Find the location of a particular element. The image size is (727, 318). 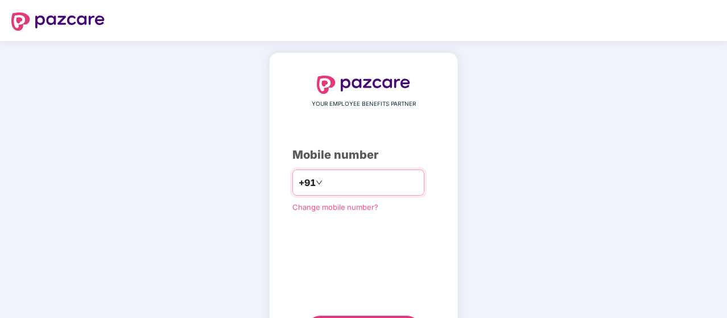

span: Change mobile number? is located at coordinates (335, 207).